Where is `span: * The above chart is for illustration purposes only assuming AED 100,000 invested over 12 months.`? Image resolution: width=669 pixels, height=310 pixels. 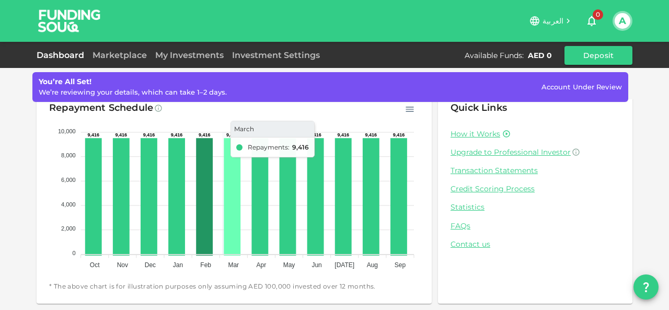
span: * The above chart is for illustration purposes only assuming AED 100,000 invested over 12 months. is located at coordinates (234, 287).